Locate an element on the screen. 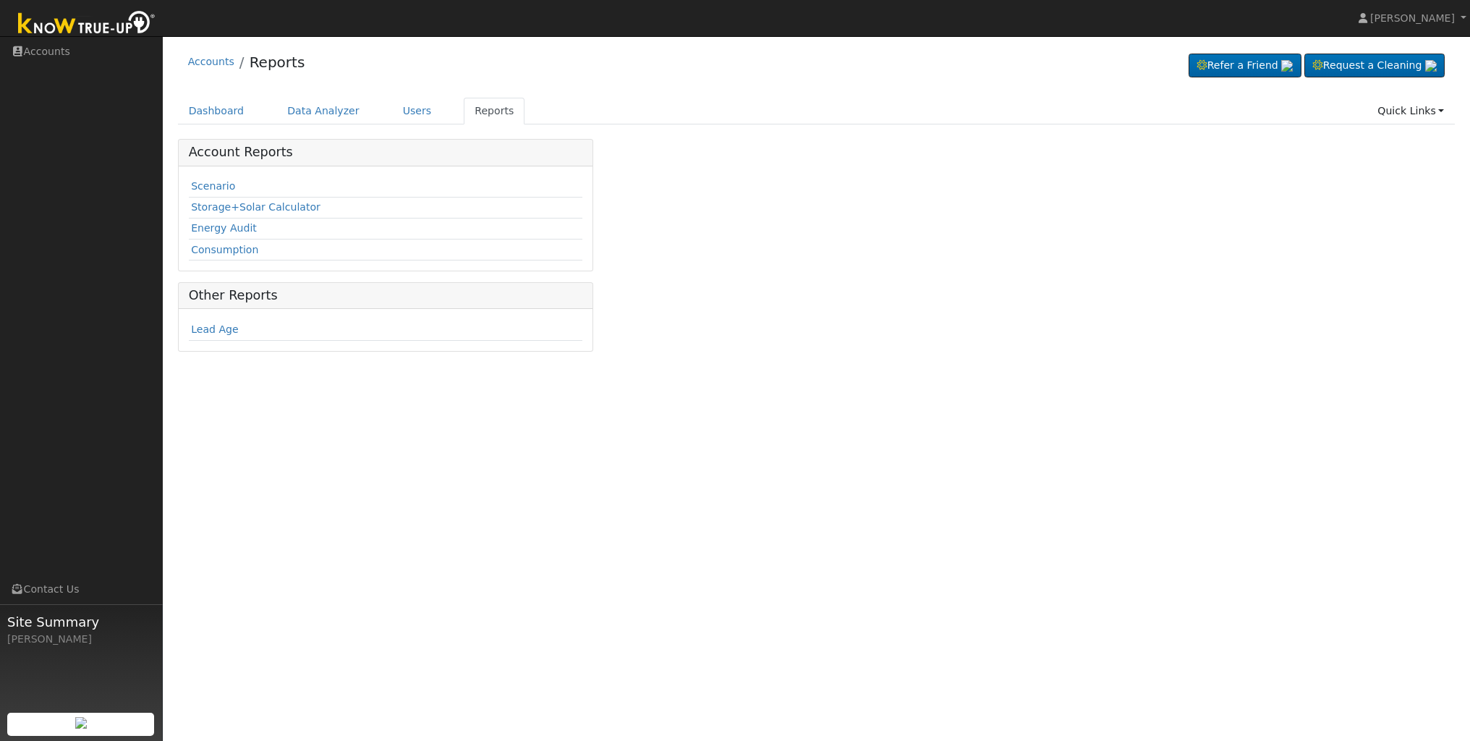  a: Data Analyzer is located at coordinates (323, 111).